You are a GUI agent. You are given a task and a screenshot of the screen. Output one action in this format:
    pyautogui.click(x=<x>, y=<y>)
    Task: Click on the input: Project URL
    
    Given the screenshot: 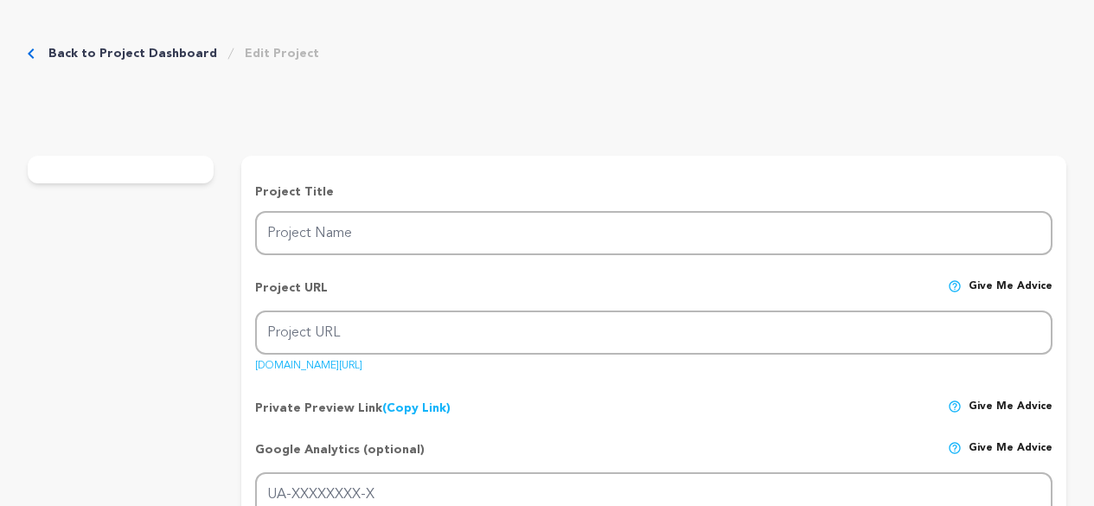 What is the action you would take?
    pyautogui.click(x=654, y=332)
    